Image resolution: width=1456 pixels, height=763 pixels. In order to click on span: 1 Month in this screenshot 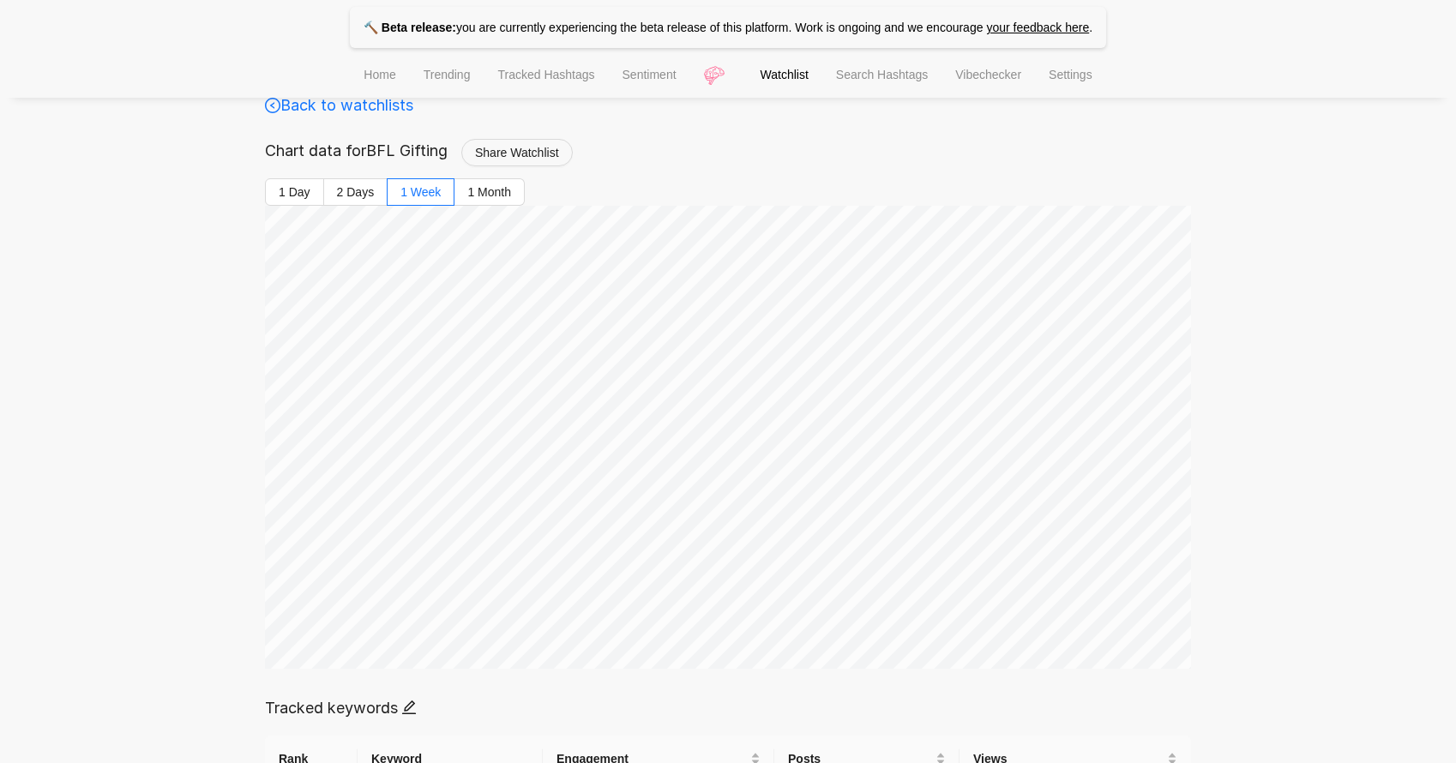, I will do `click(489, 192)`.